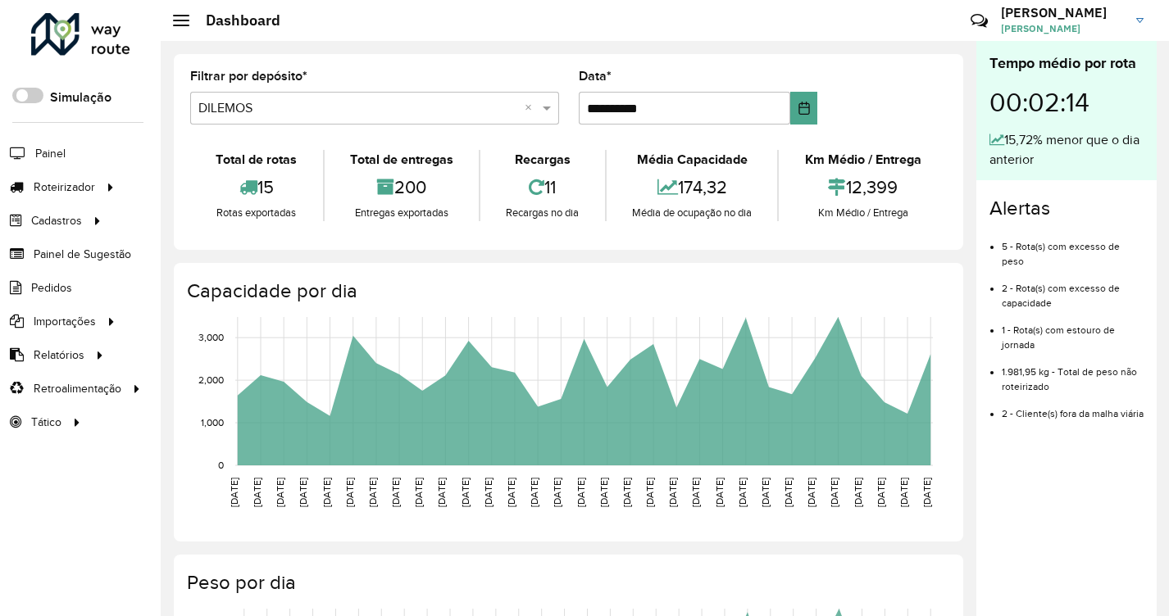 Image resolution: width=1169 pixels, height=616 pixels. What do you see at coordinates (1072, 248) in the screenshot?
I see `li: 5 - Rota(s) com excesso de peso` at bounding box center [1072, 248].